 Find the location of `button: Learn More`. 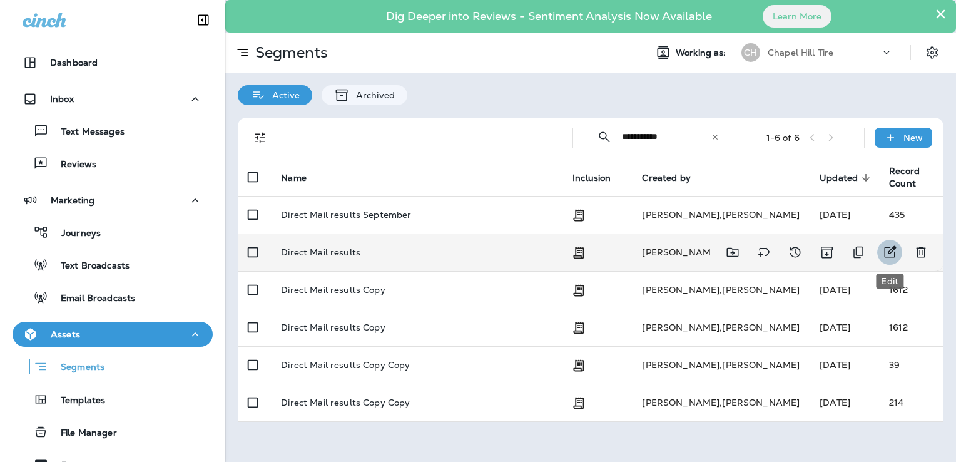

button: Learn More is located at coordinates (797, 16).